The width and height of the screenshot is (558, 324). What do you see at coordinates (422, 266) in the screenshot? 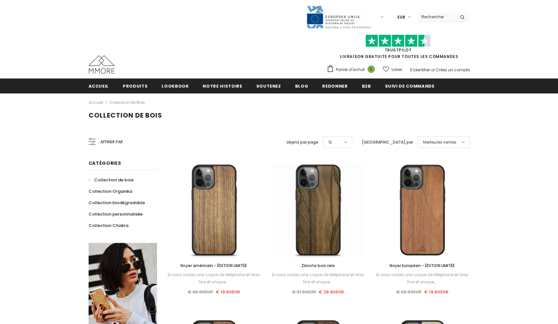
I see `a: Noyer Européen - ÉDITION LIMITÉE` at bounding box center [422, 266].